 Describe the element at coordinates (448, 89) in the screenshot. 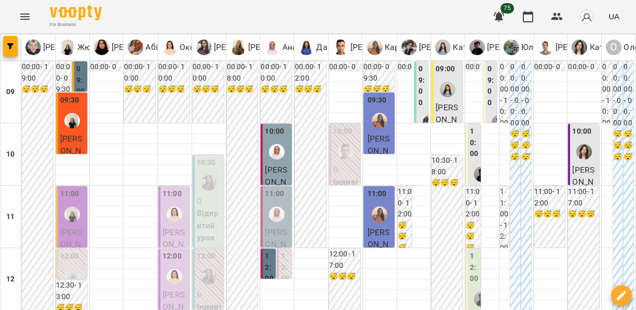

I see `div: Катерина` at that location.